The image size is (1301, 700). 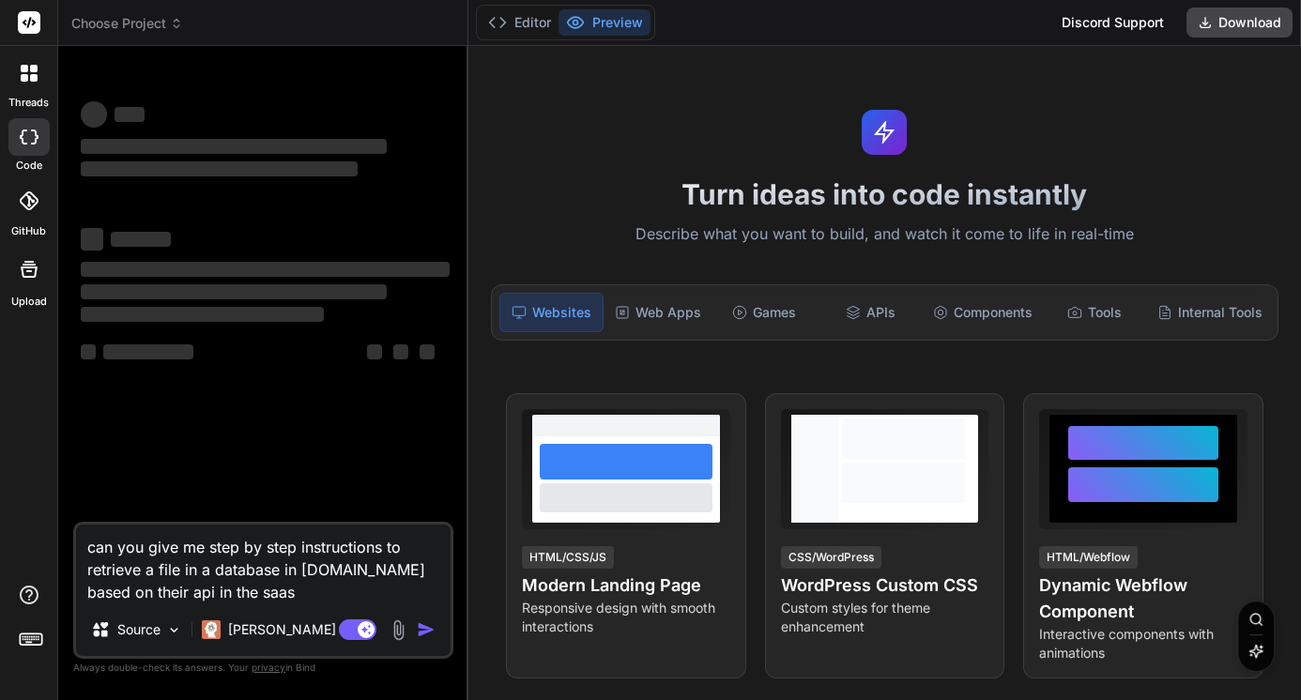 I want to click on h4: Dynamic Webflow Component, so click(x=1143, y=599).